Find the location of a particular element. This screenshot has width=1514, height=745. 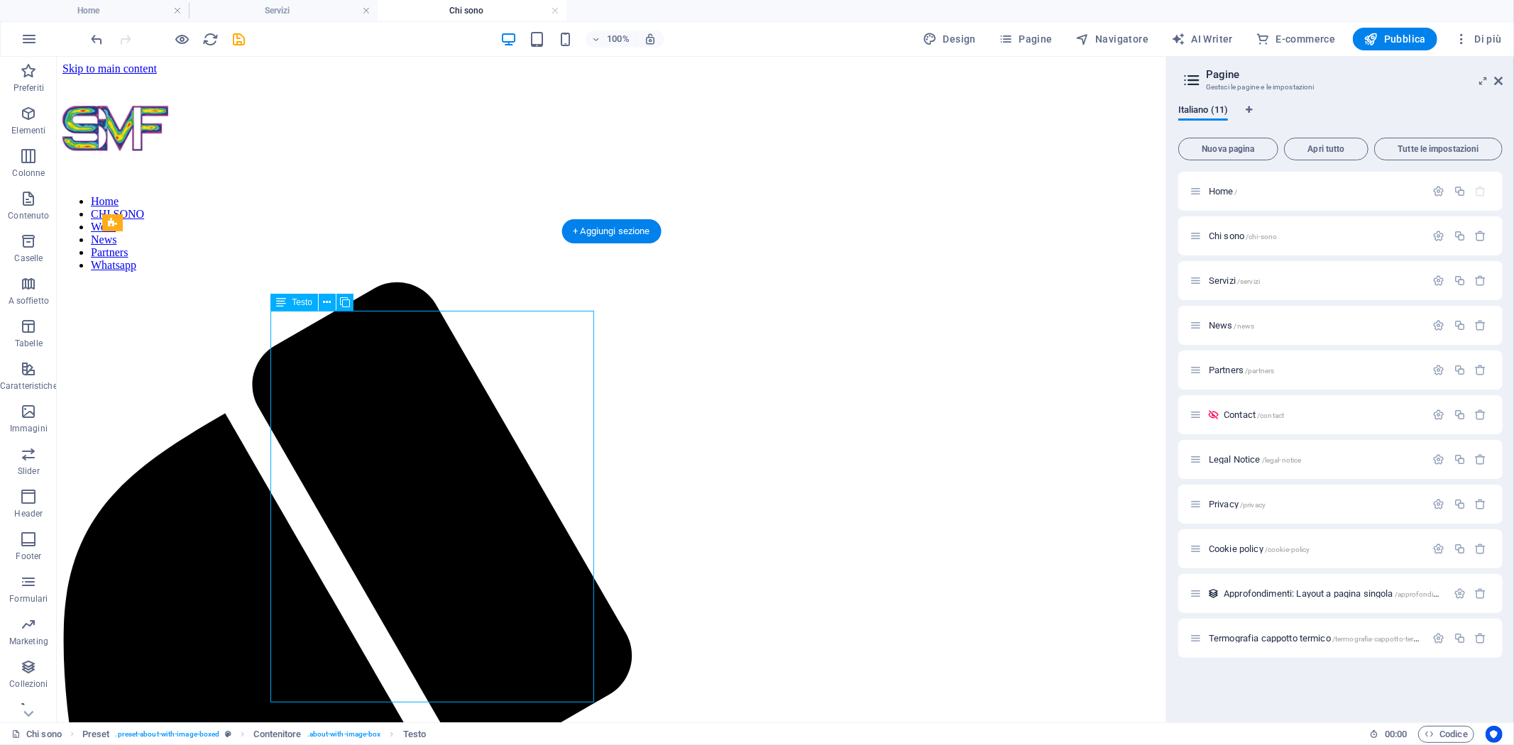

span: AI Writer is located at coordinates (1202, 39).